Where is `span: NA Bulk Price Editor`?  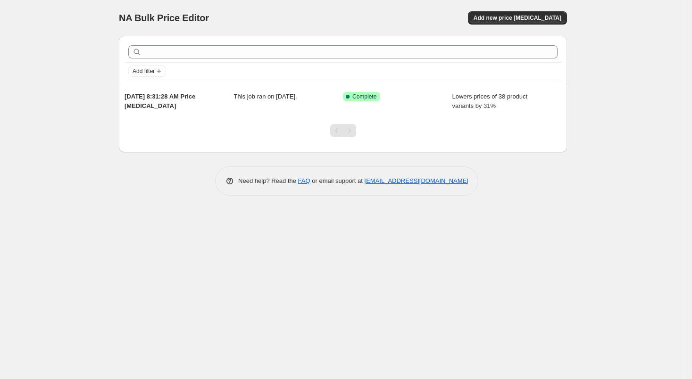 span: NA Bulk Price Editor is located at coordinates (164, 18).